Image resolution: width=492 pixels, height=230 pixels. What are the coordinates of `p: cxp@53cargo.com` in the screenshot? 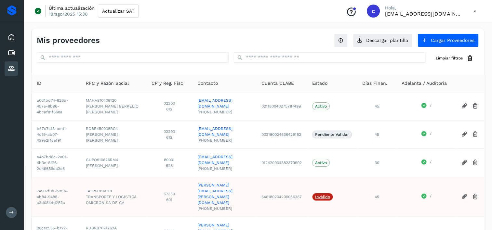 It's located at (424, 14).